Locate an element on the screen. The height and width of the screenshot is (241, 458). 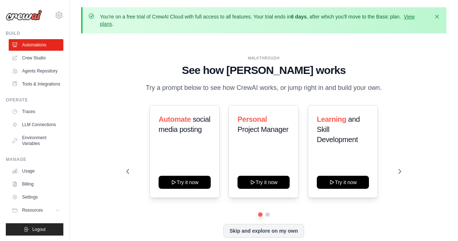
div: WALKTHROUGH is located at coordinates (264, 58).